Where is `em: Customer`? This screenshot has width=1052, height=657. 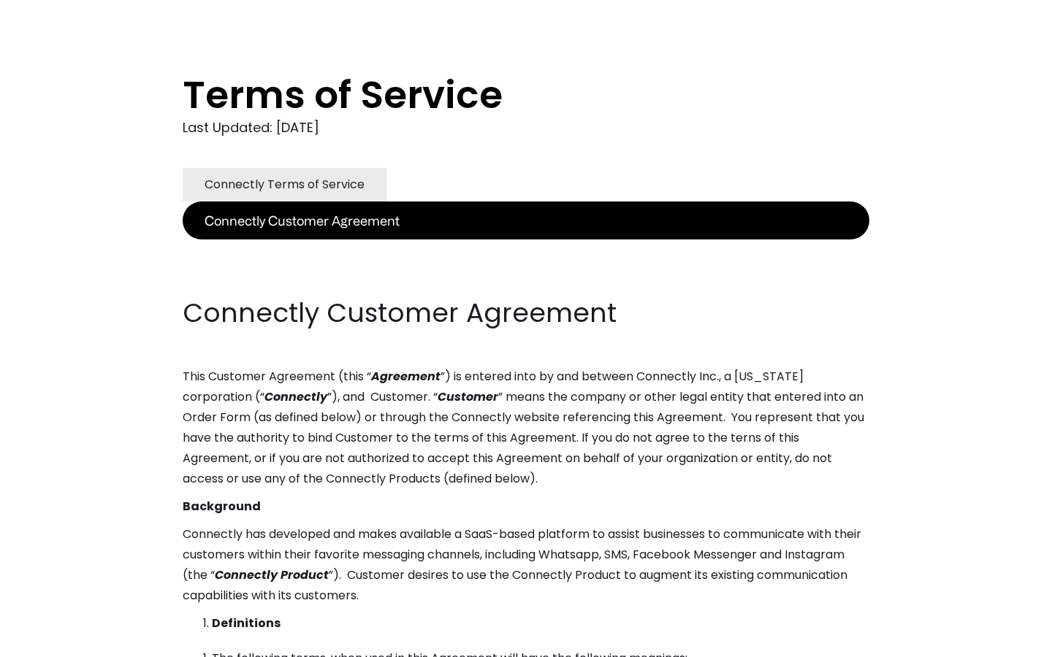 em: Customer is located at coordinates (467, 397).